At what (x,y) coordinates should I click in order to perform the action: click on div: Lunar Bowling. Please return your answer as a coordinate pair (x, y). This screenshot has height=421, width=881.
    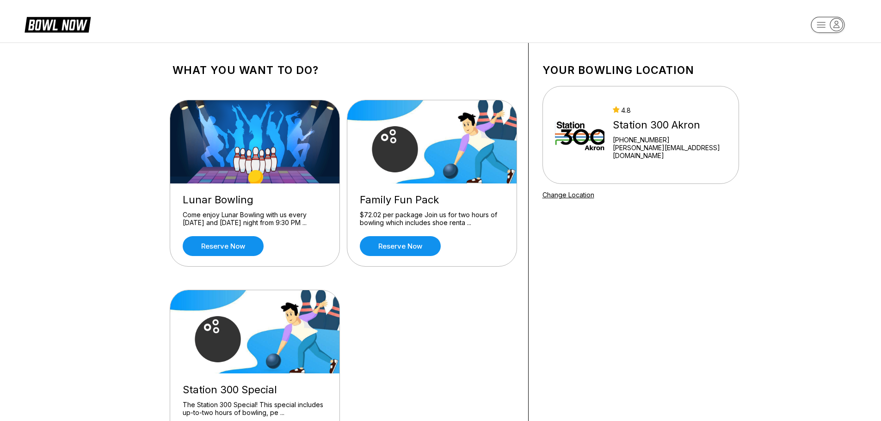
    Looking at the image, I should click on (255, 200).